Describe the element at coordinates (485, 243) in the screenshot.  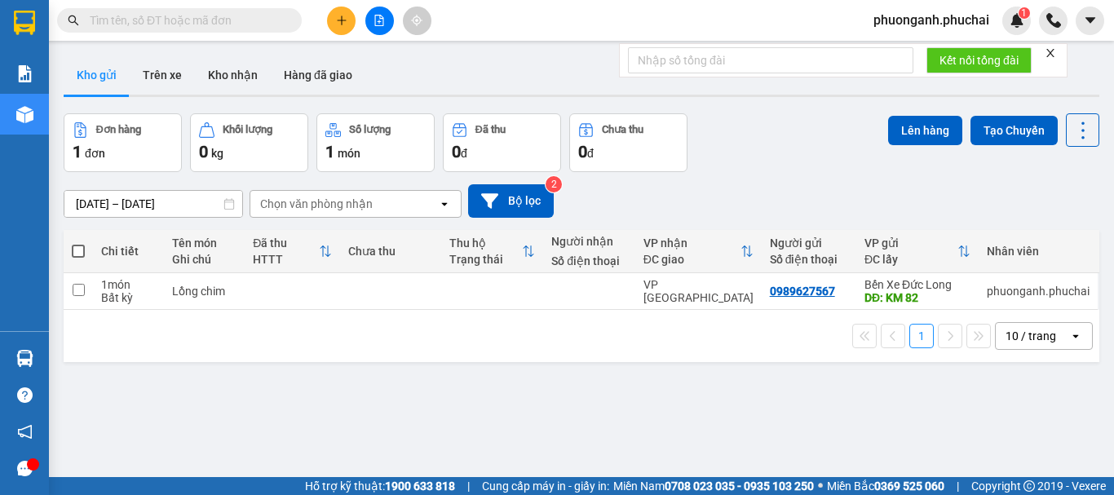
I see `div: Thu hộ` at that location.